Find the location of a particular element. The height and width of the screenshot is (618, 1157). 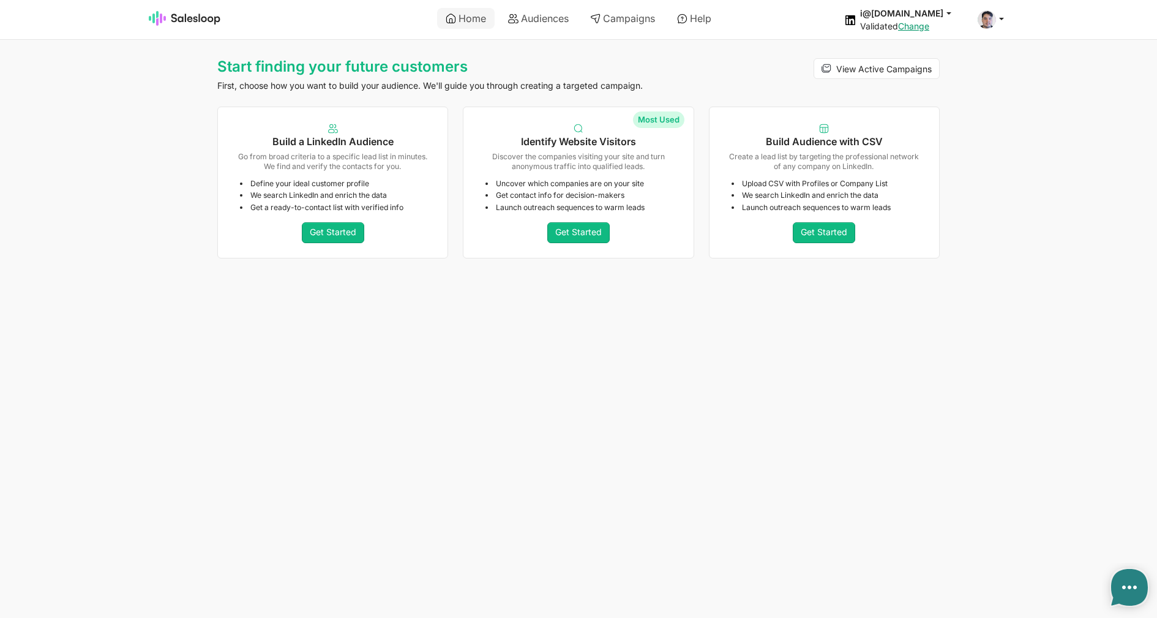

li: Uncover which companies are on your site is located at coordinates (580, 184).